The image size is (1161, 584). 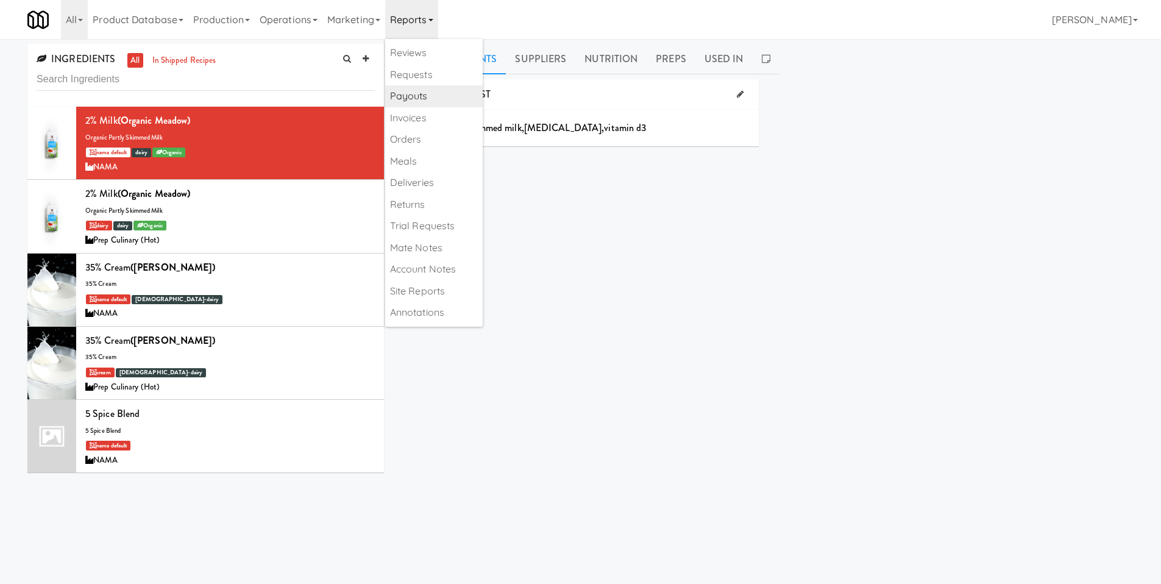 What do you see at coordinates (434, 183) in the screenshot?
I see `a: Deliveries` at bounding box center [434, 183].